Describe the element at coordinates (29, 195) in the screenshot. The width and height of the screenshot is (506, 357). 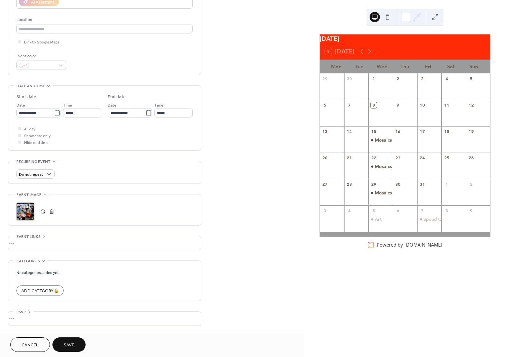
I see `span: Event image` at that location.